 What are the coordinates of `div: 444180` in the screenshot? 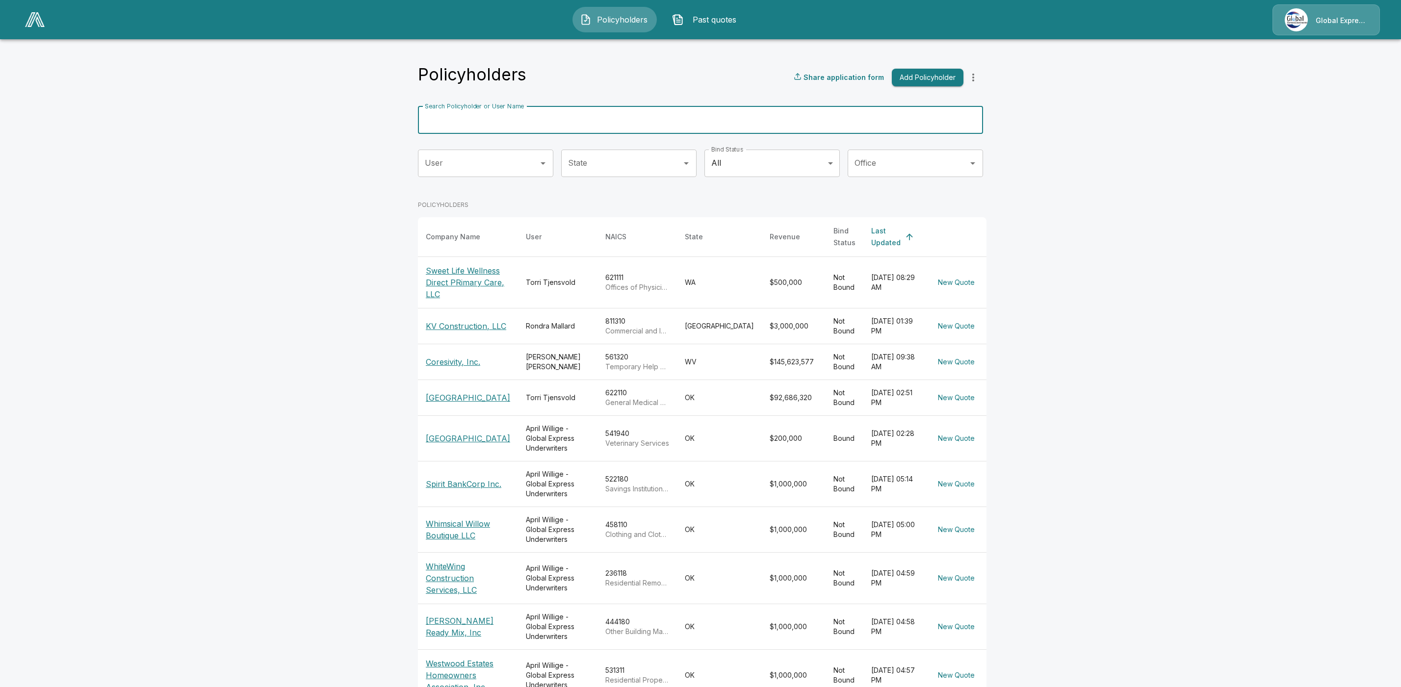 It's located at (637, 627).